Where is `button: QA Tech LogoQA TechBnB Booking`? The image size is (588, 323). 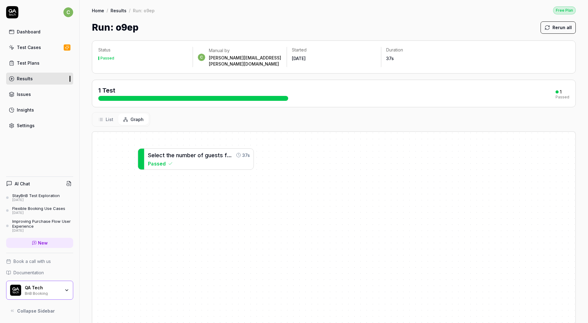 button: QA Tech LogoQA TechBnB Booking is located at coordinates (40, 290).